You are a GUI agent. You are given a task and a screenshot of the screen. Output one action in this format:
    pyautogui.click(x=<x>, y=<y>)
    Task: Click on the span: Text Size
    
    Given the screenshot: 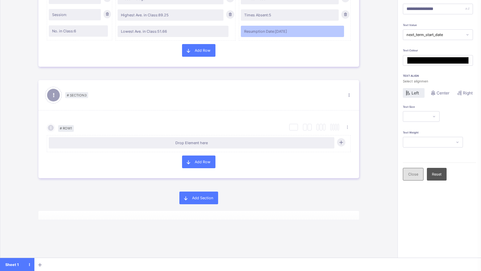 What is the action you would take?
    pyautogui.click(x=409, y=107)
    